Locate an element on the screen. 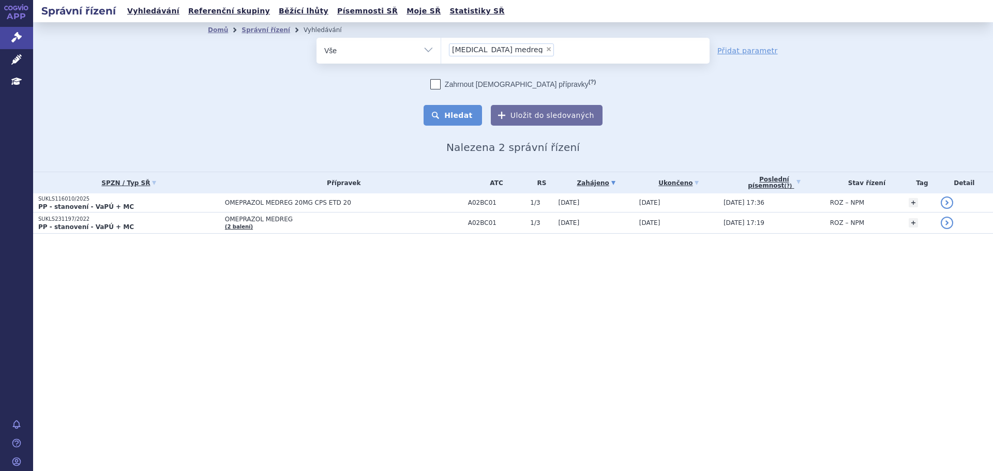  h2: Správní řízení is located at coordinates (79, 11).